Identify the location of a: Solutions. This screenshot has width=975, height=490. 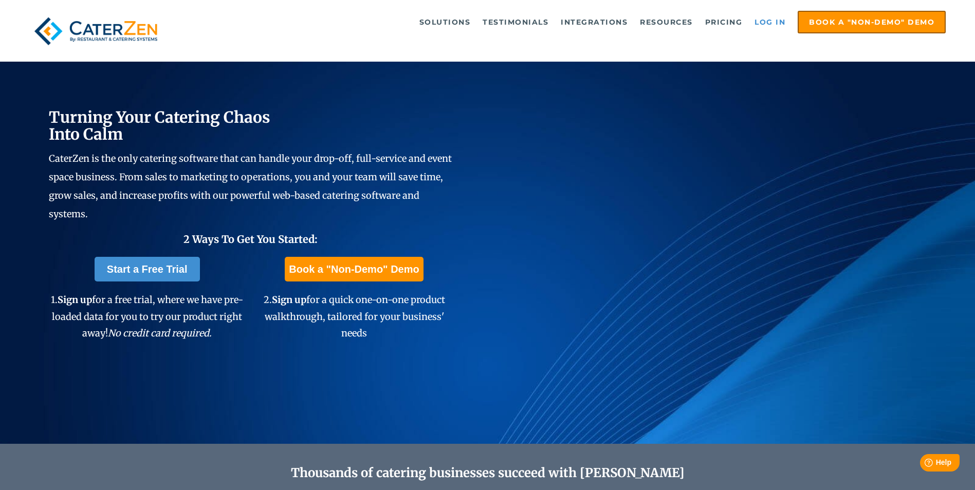
(445, 22).